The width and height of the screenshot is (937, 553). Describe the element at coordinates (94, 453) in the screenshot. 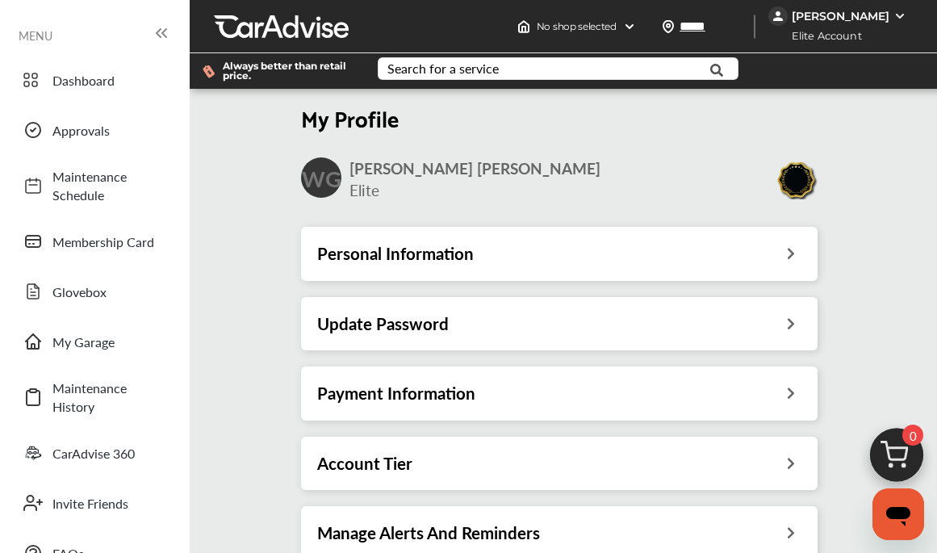

I see `a: CarAdvise 360` at that location.